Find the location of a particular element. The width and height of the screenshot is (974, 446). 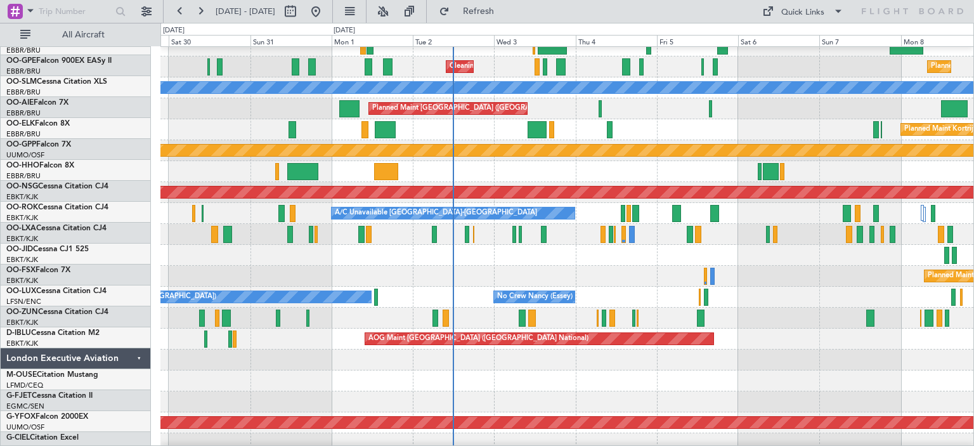

a: EGMC/SEN is located at coordinates (25, 406).